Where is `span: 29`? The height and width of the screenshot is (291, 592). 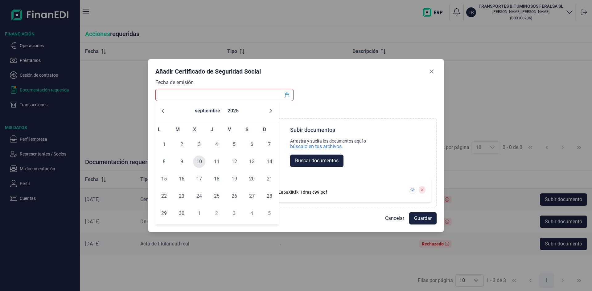
span: 29 is located at coordinates (164, 214).